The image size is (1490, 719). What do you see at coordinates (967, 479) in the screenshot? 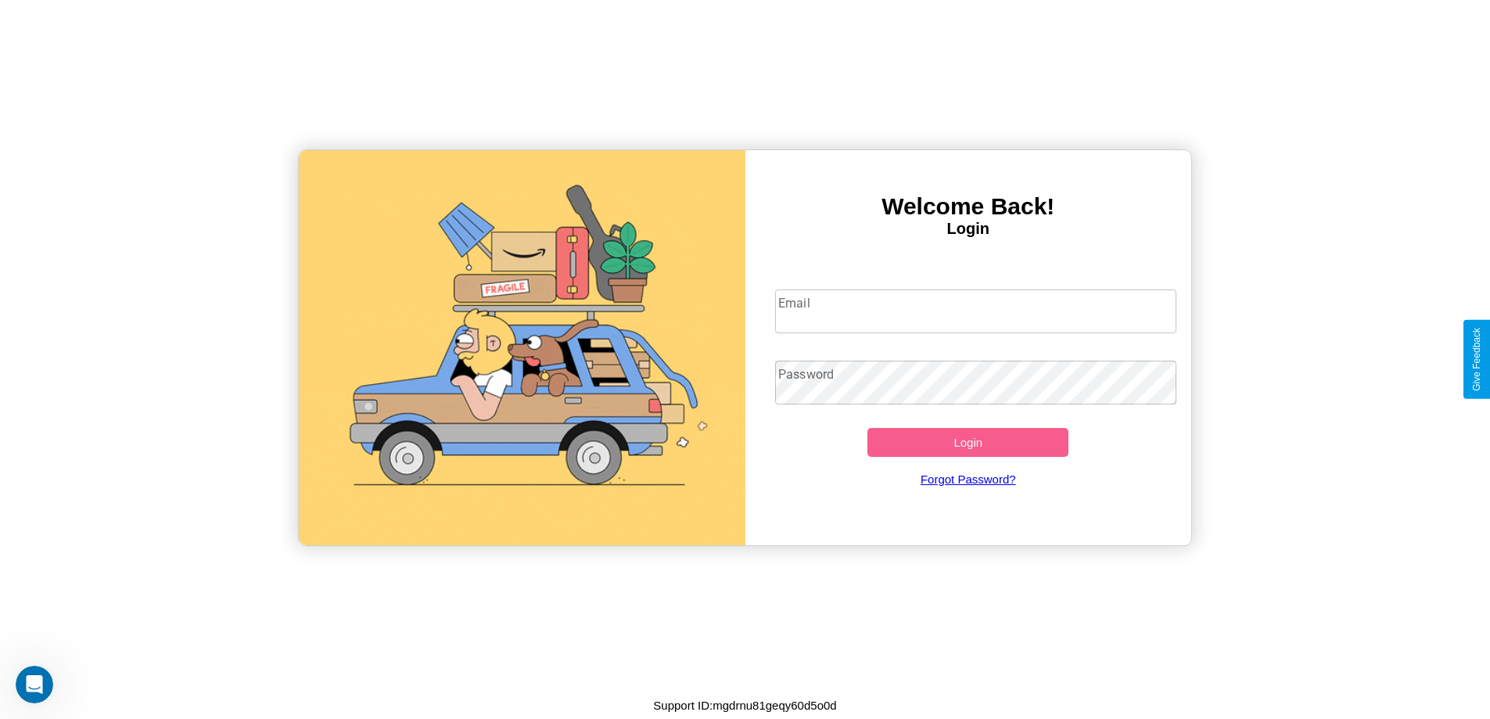
I see `a: Forgot Password?` at bounding box center [967, 479].